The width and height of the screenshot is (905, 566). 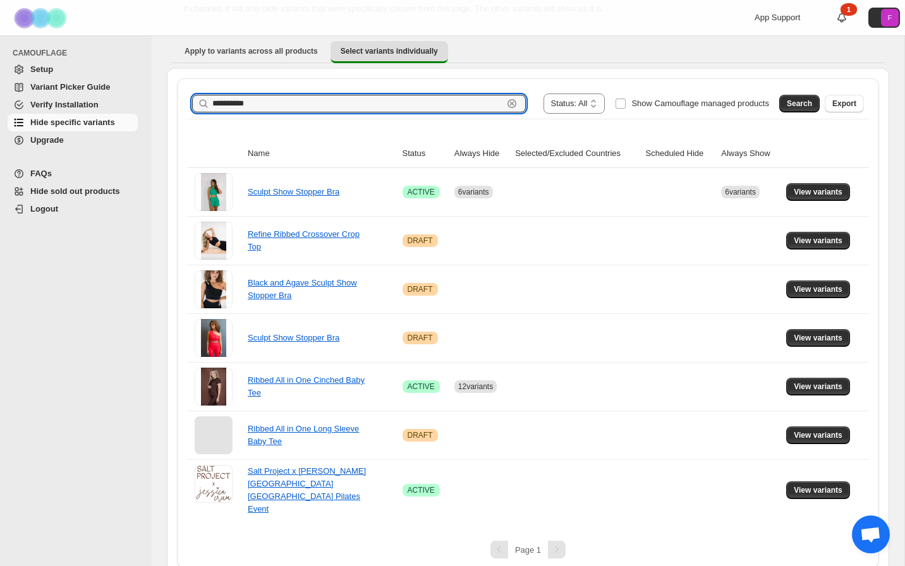 What do you see at coordinates (70, 87) in the screenshot?
I see `span: Variant Picker Guide` at bounding box center [70, 87].